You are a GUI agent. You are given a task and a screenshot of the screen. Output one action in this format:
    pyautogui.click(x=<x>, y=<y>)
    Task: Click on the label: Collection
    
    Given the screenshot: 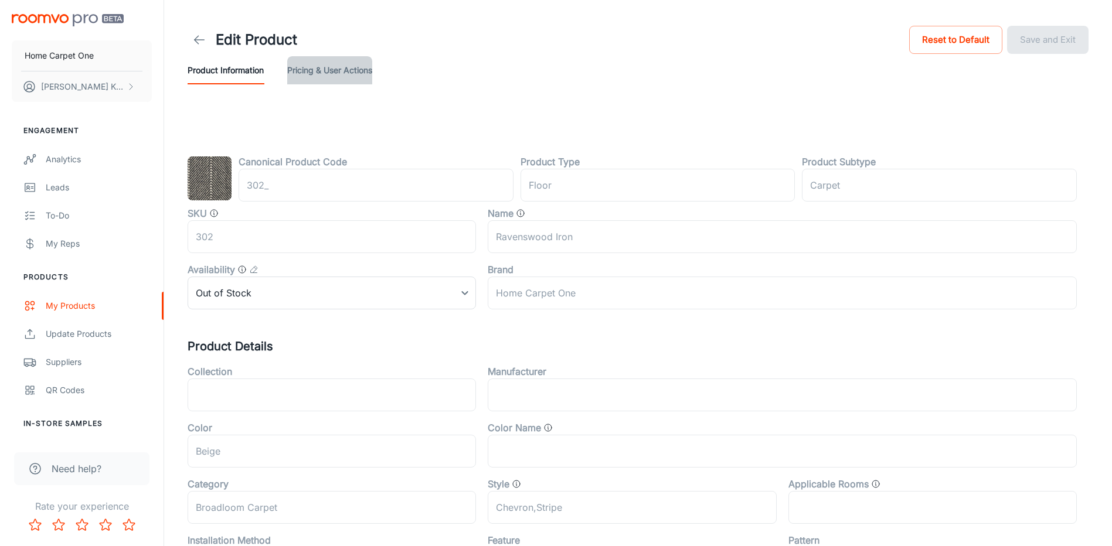 What is the action you would take?
    pyautogui.click(x=210, y=372)
    